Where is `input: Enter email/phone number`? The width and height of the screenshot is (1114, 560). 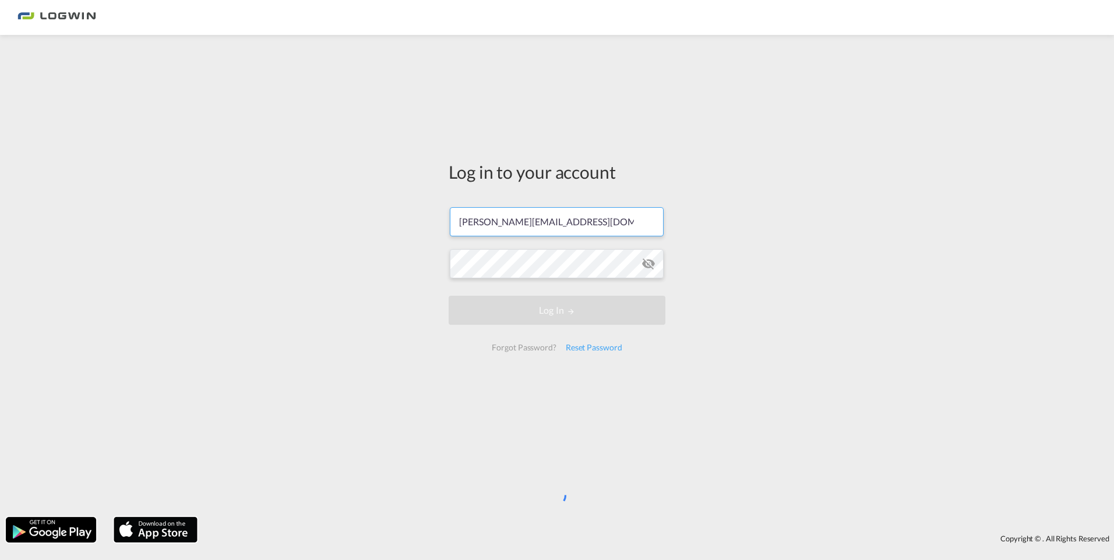
input: Enter email/phone number is located at coordinates (556, 222).